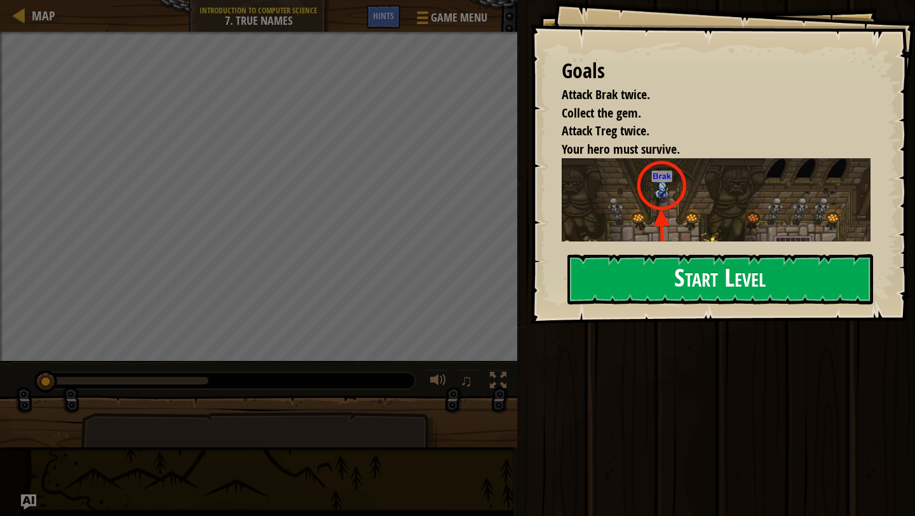 This screenshot has height=516, width=915. What do you see at coordinates (601, 112) in the screenshot?
I see `span: Collect the gem.` at bounding box center [601, 112].